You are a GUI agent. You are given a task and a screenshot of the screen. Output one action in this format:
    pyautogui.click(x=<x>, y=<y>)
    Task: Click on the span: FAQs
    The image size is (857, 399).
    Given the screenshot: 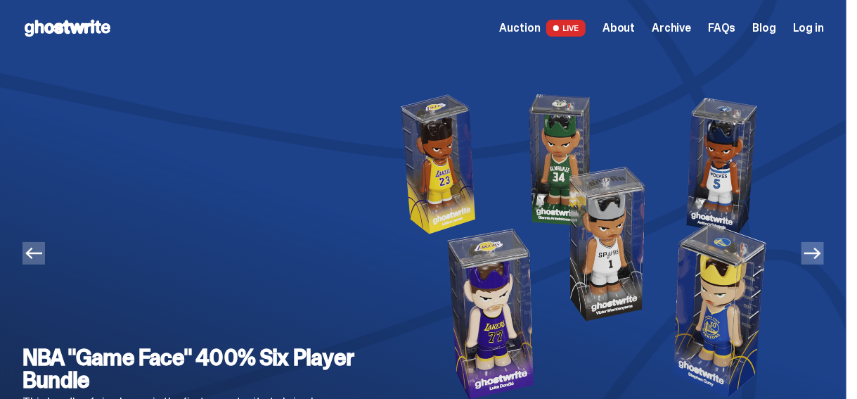 What is the action you would take?
    pyautogui.click(x=721, y=28)
    